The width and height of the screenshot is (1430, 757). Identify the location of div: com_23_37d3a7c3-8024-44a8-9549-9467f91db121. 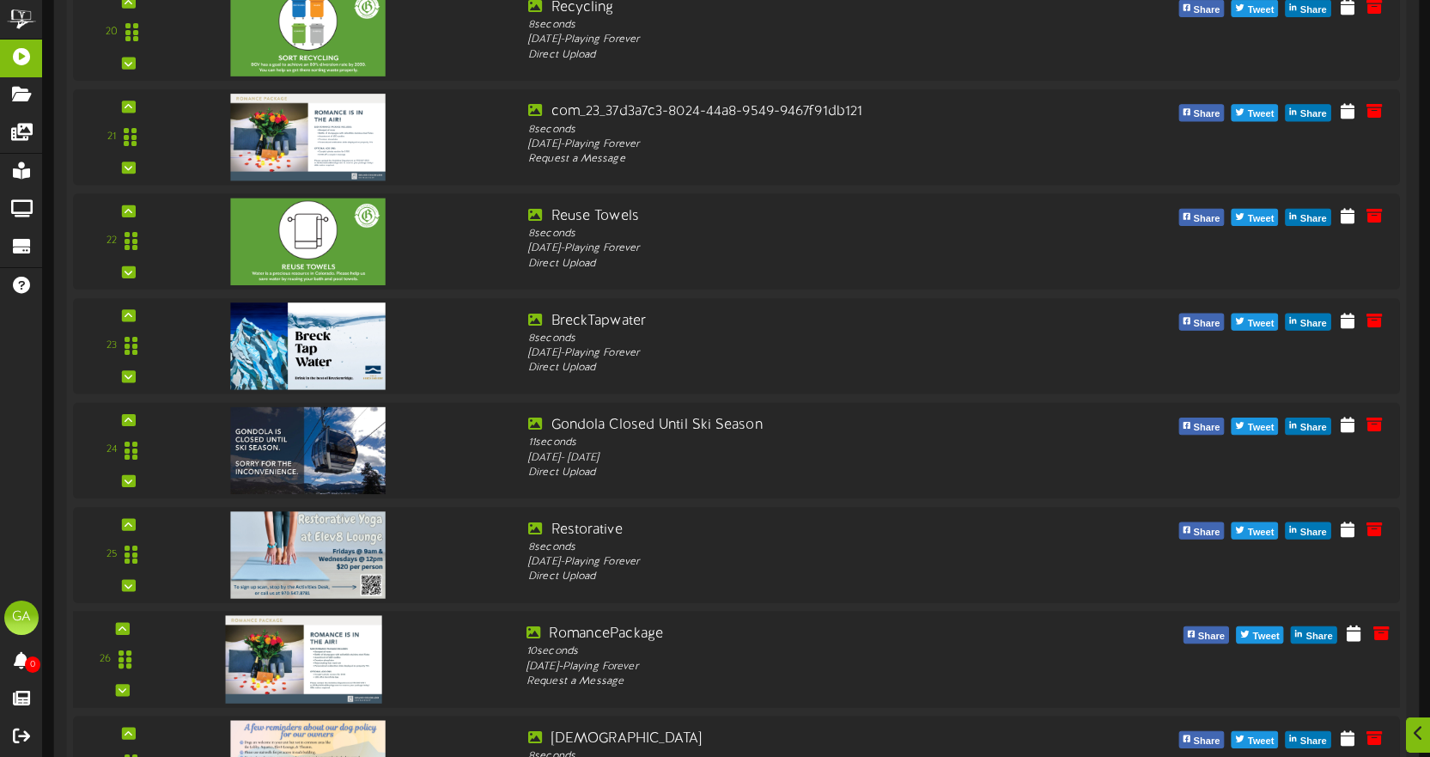
(791, 112).